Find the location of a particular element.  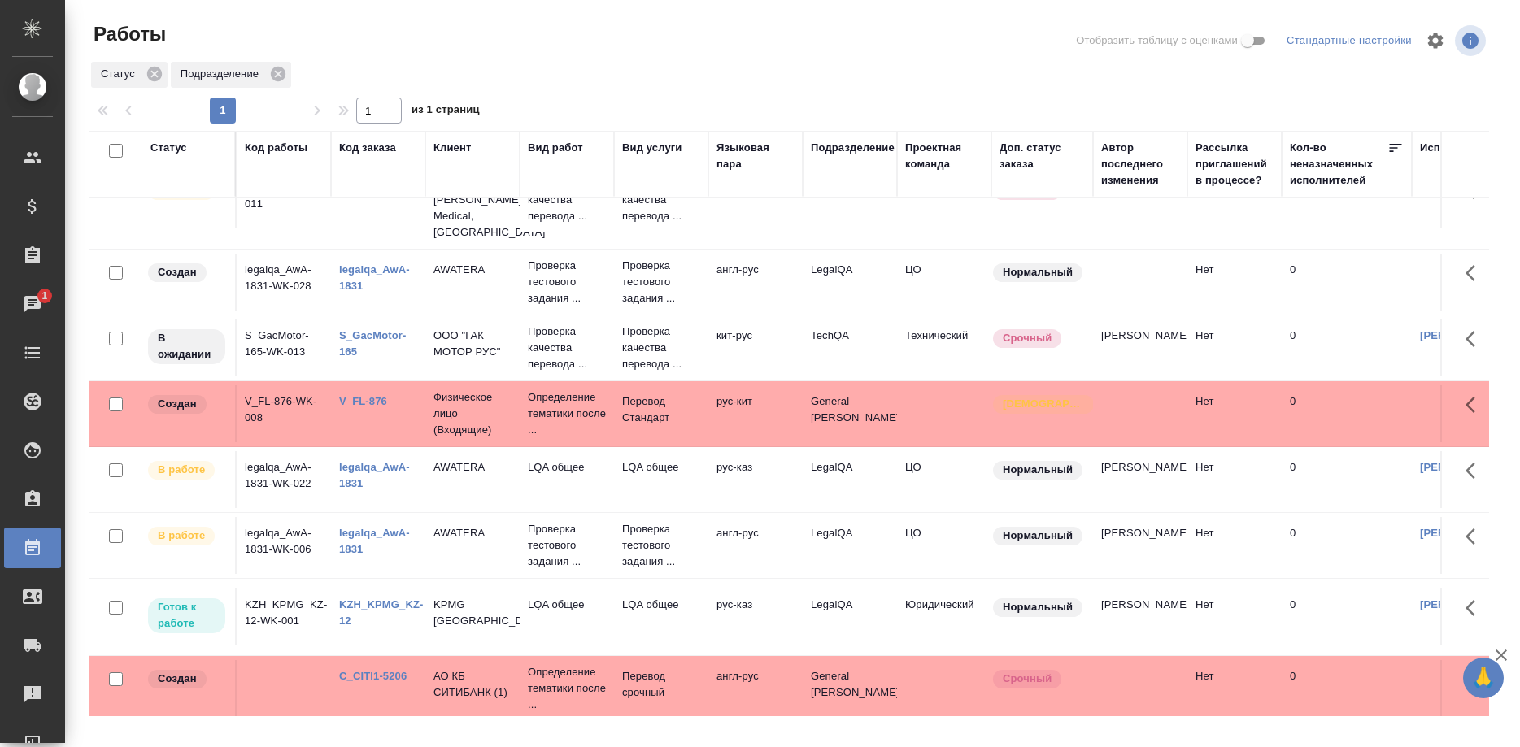

div: Статус is located at coordinates (129, 75).